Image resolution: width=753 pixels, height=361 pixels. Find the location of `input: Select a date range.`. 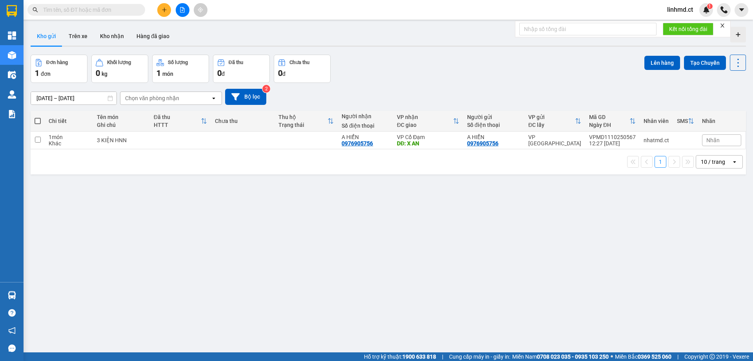

input: Select a date range. is located at coordinates (74, 98).